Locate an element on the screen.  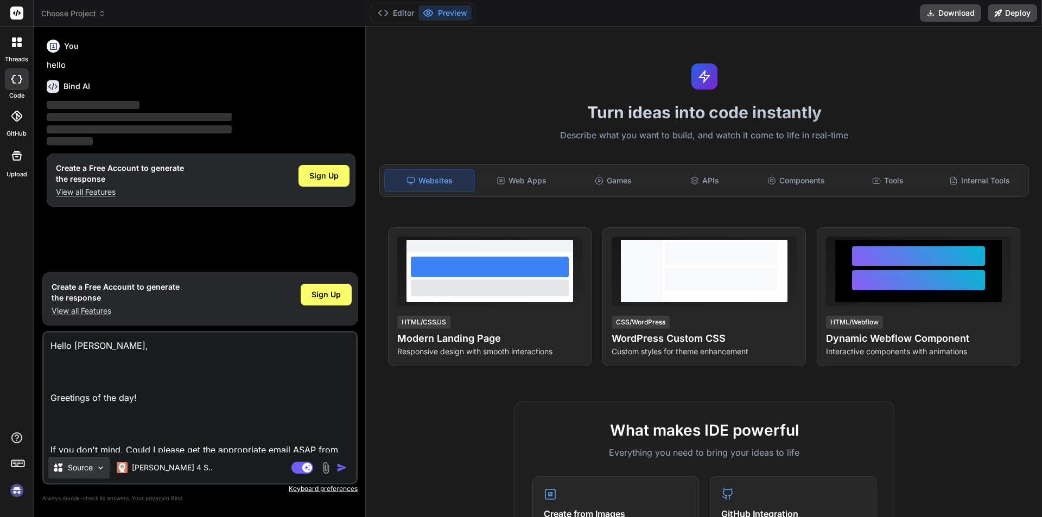
span: Choose Project is located at coordinates (73, 14).